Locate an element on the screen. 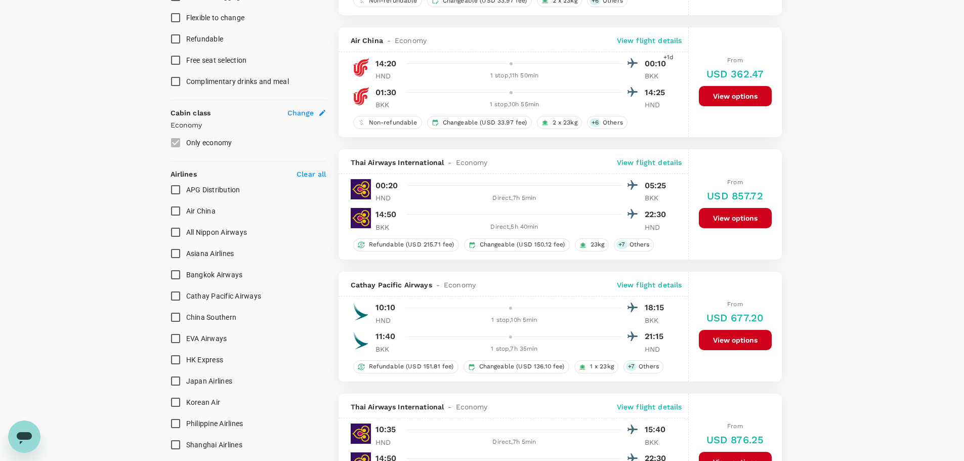  span: EVA Airways is located at coordinates (206, 339).